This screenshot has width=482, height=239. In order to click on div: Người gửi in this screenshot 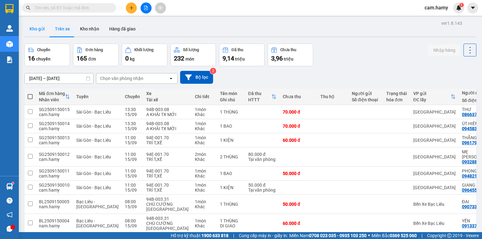, I will do `click(366, 94)`.